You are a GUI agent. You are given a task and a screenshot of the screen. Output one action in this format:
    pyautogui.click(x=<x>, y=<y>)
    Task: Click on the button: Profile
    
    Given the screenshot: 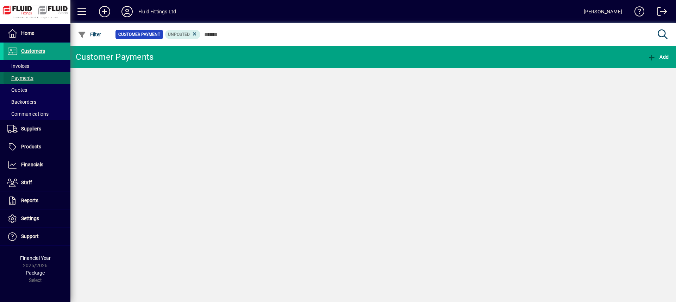 What is the action you would take?
    pyautogui.click(x=127, y=12)
    